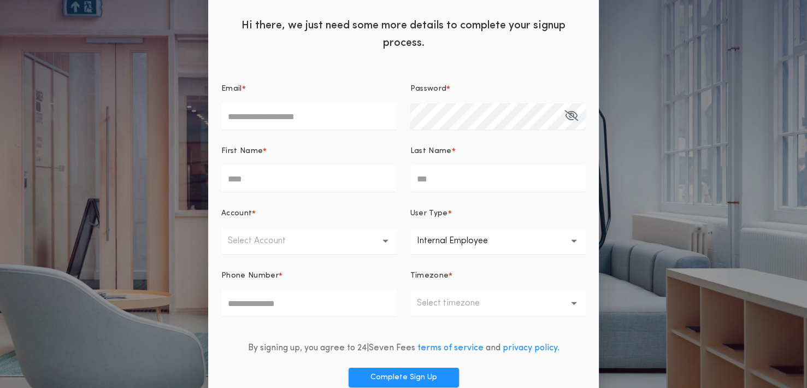 This screenshot has height=388, width=807. I want to click on a: terms of service, so click(450, 348).